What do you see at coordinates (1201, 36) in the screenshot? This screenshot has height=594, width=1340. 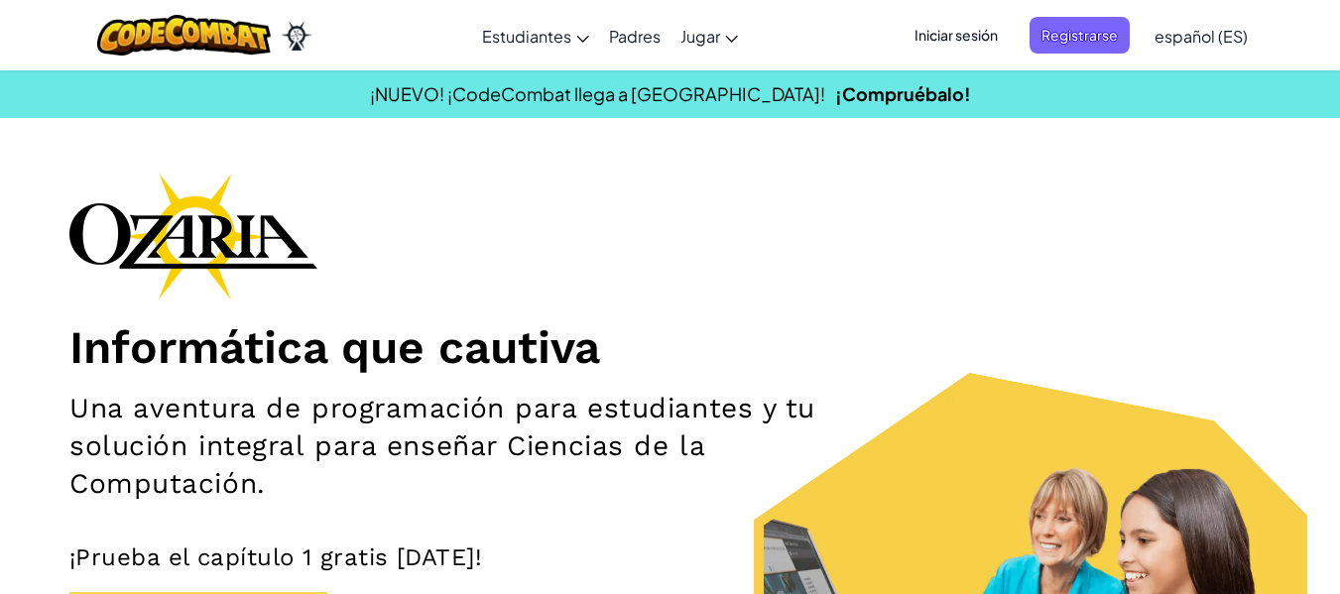 I see `span: español (ES)` at bounding box center [1201, 36].